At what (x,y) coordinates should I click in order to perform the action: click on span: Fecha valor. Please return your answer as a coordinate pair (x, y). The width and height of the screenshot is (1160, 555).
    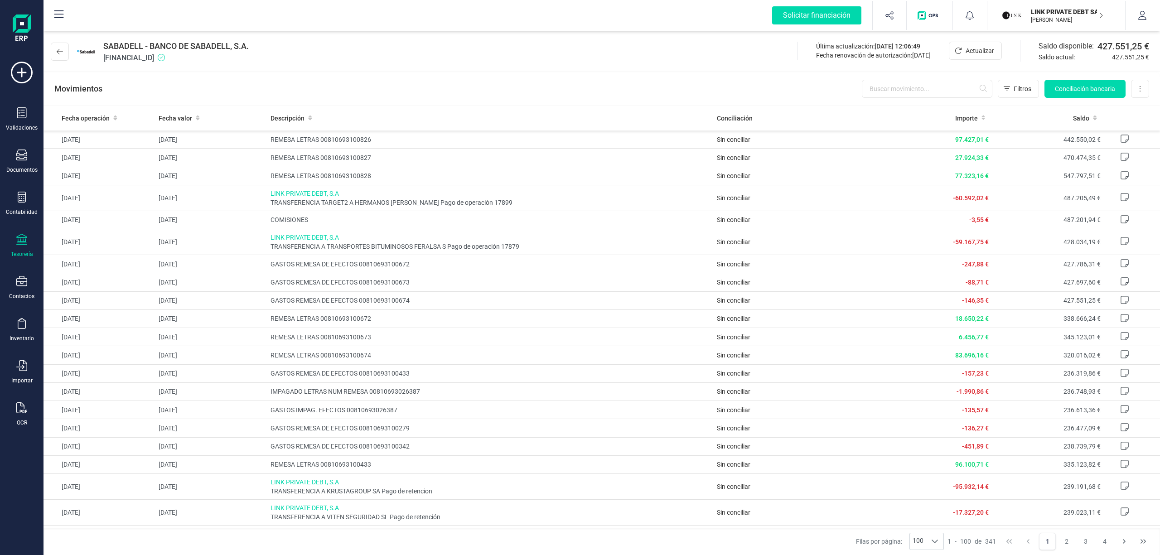
    Looking at the image, I should click on (175, 118).